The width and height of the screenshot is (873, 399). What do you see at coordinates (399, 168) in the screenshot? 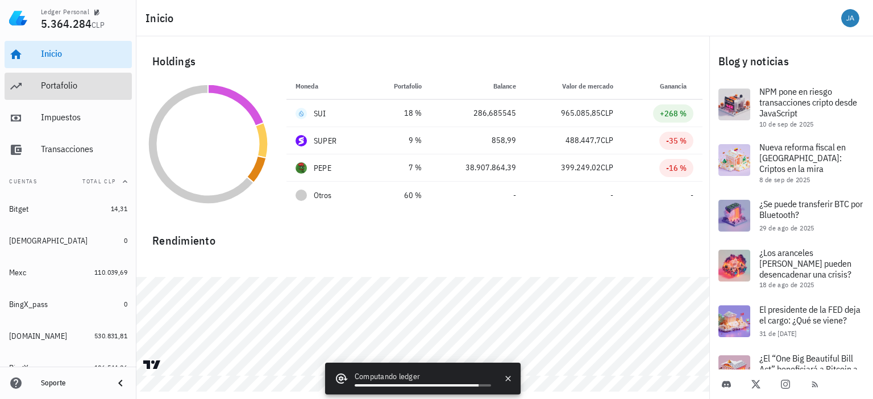
I see `div: 7 %` at bounding box center [399, 168].